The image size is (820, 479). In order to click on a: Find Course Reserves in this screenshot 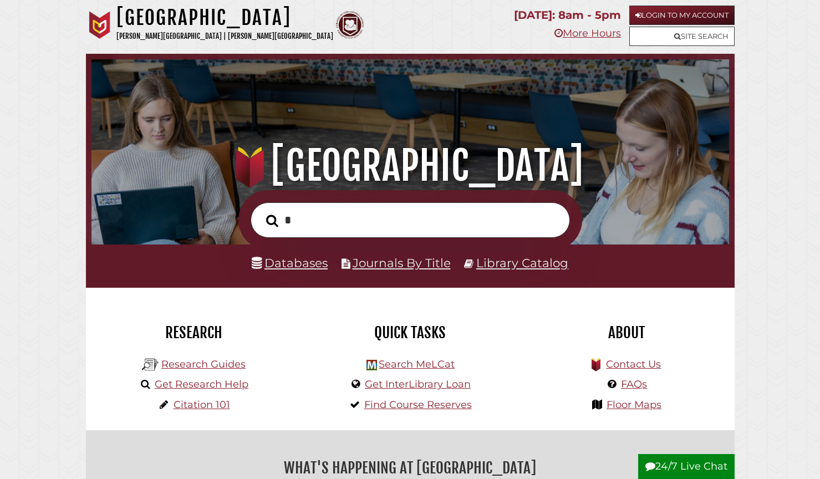, I will do `click(418, 405)`.